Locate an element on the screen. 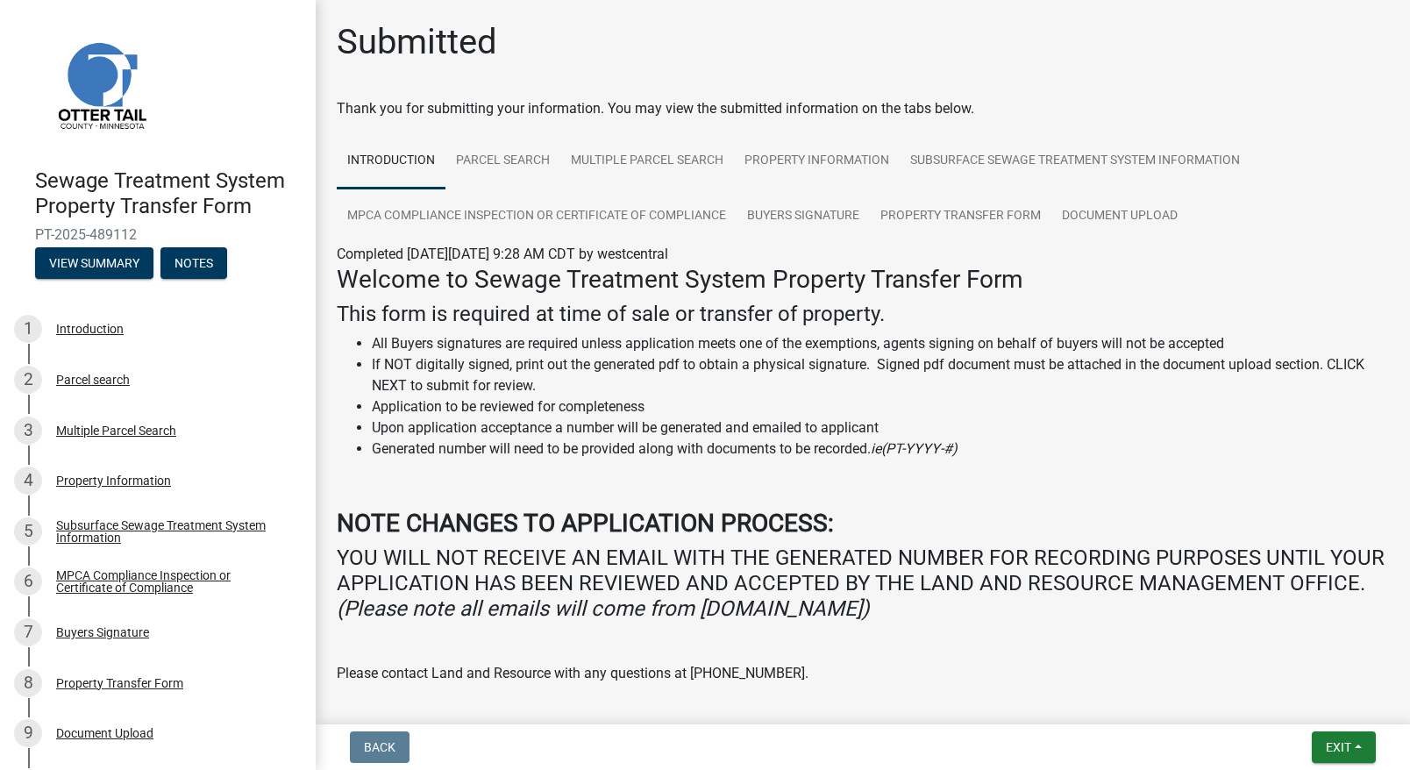 The height and width of the screenshot is (770, 1410). div: 1 is located at coordinates (28, 329).